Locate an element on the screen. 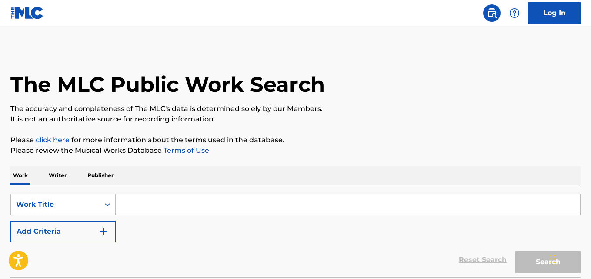 This screenshot has width=591, height=279. h1: The MLC Public Work Search is located at coordinates (167, 84).